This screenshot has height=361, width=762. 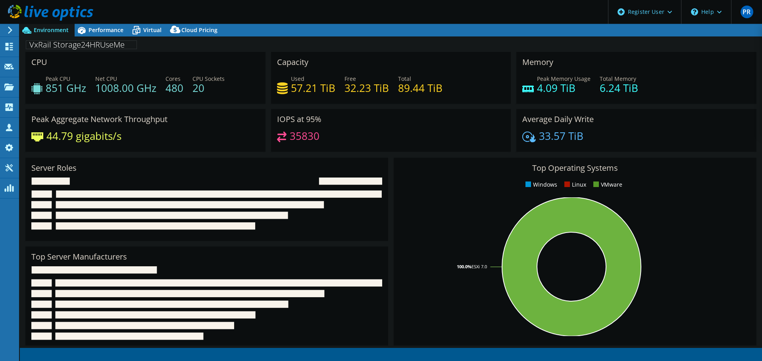 What do you see at coordinates (607, 185) in the screenshot?
I see `li: VMware` at bounding box center [607, 185].